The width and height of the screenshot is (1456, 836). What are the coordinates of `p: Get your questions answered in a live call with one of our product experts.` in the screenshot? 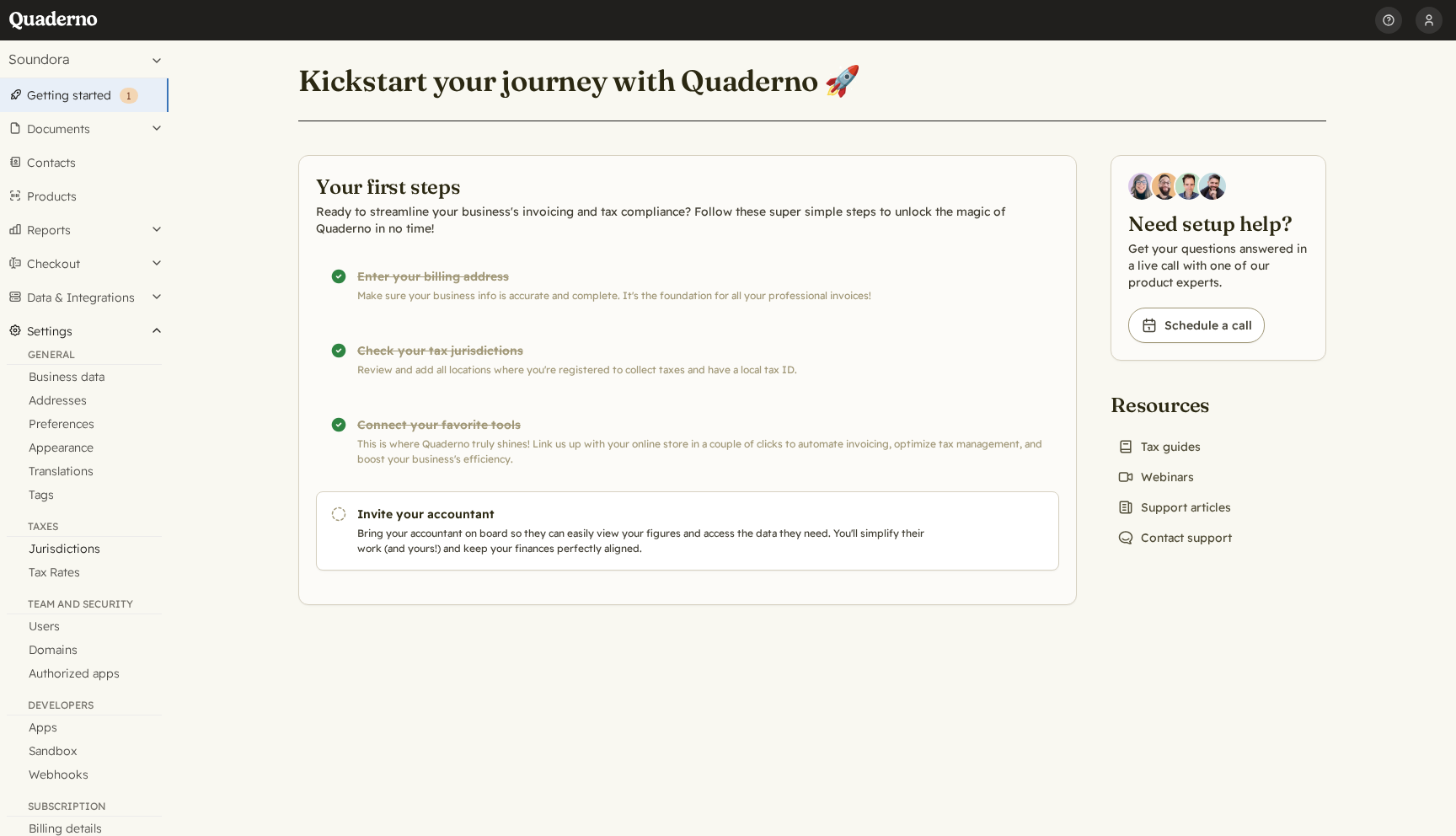 It's located at (1219, 266).